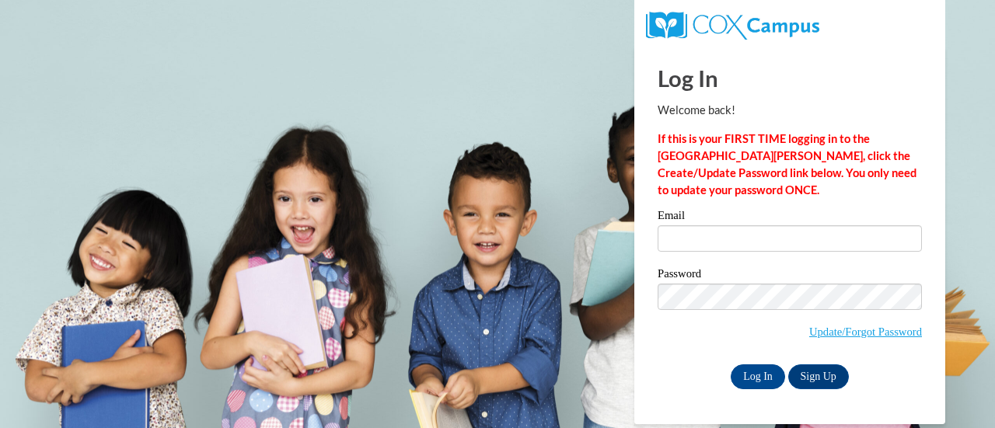  Describe the element at coordinates (789, 218) in the screenshot. I see `label: Email` at that location.